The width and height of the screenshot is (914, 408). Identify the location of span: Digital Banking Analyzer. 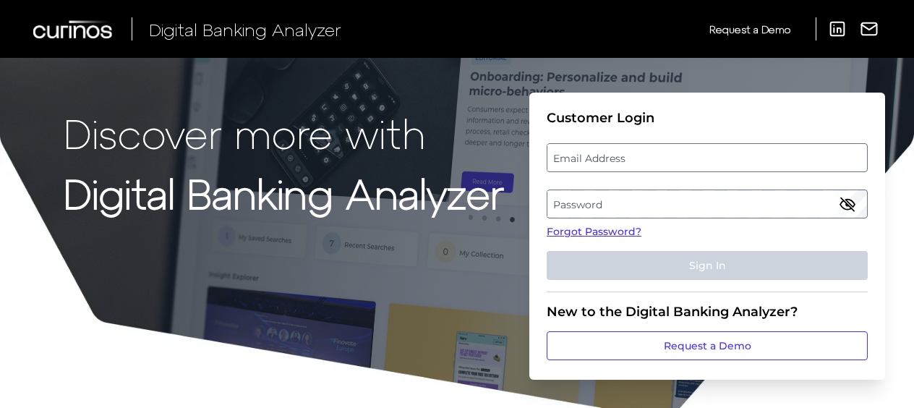
(245, 29).